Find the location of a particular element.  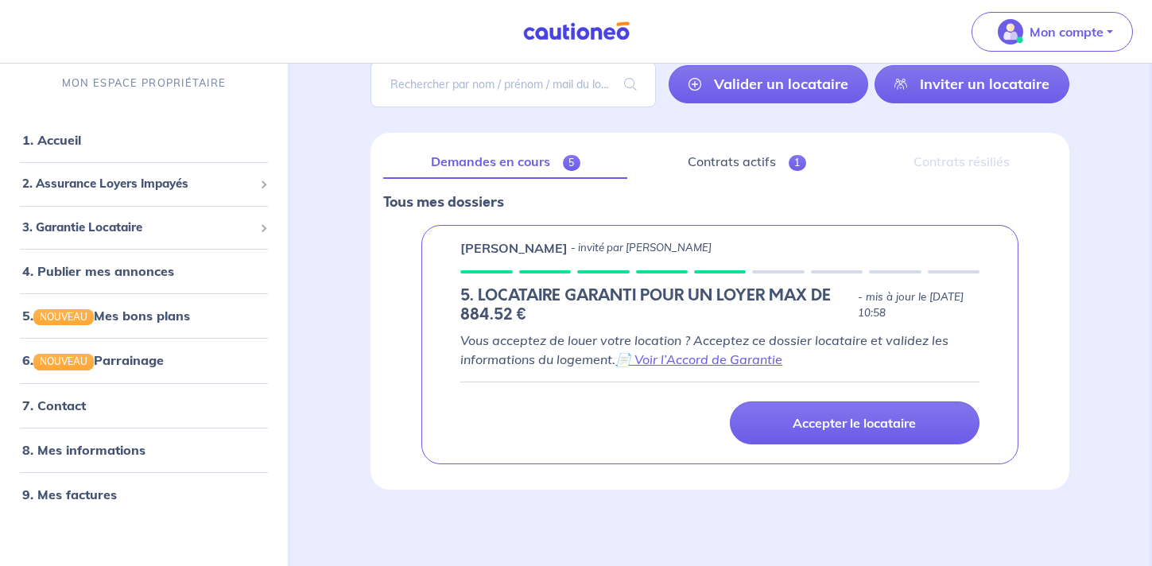

a: 8. Mes informations is located at coordinates (83, 450).